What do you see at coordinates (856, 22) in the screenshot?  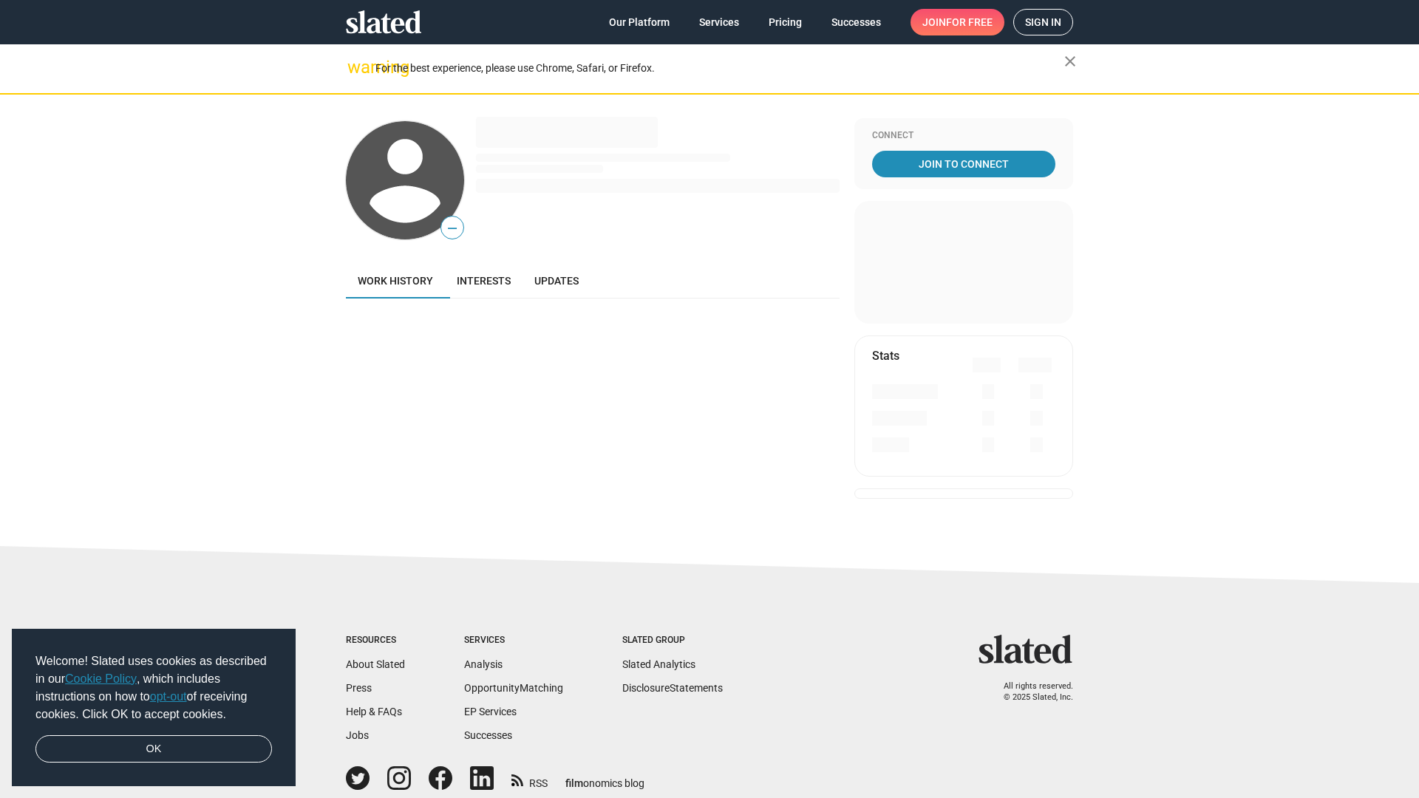 I see `span: Successes` at bounding box center [856, 22].